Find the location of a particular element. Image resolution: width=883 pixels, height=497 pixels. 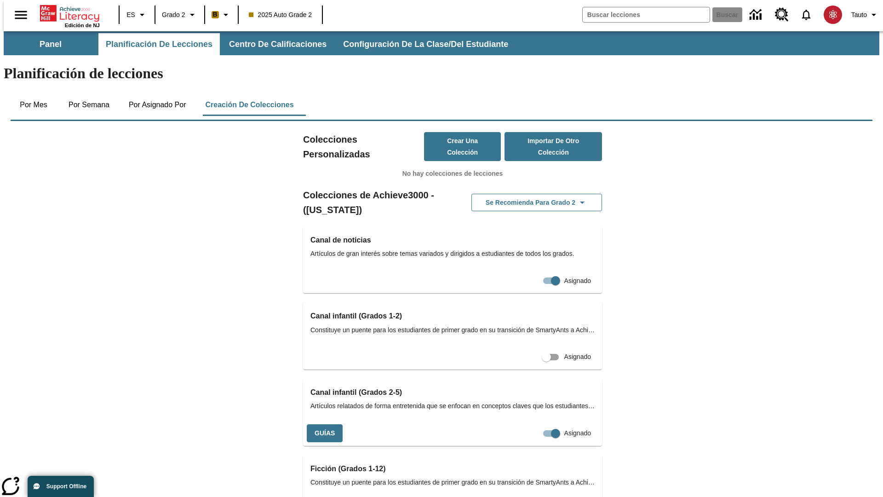

h3: Canal de noticias is located at coordinates (453, 240).